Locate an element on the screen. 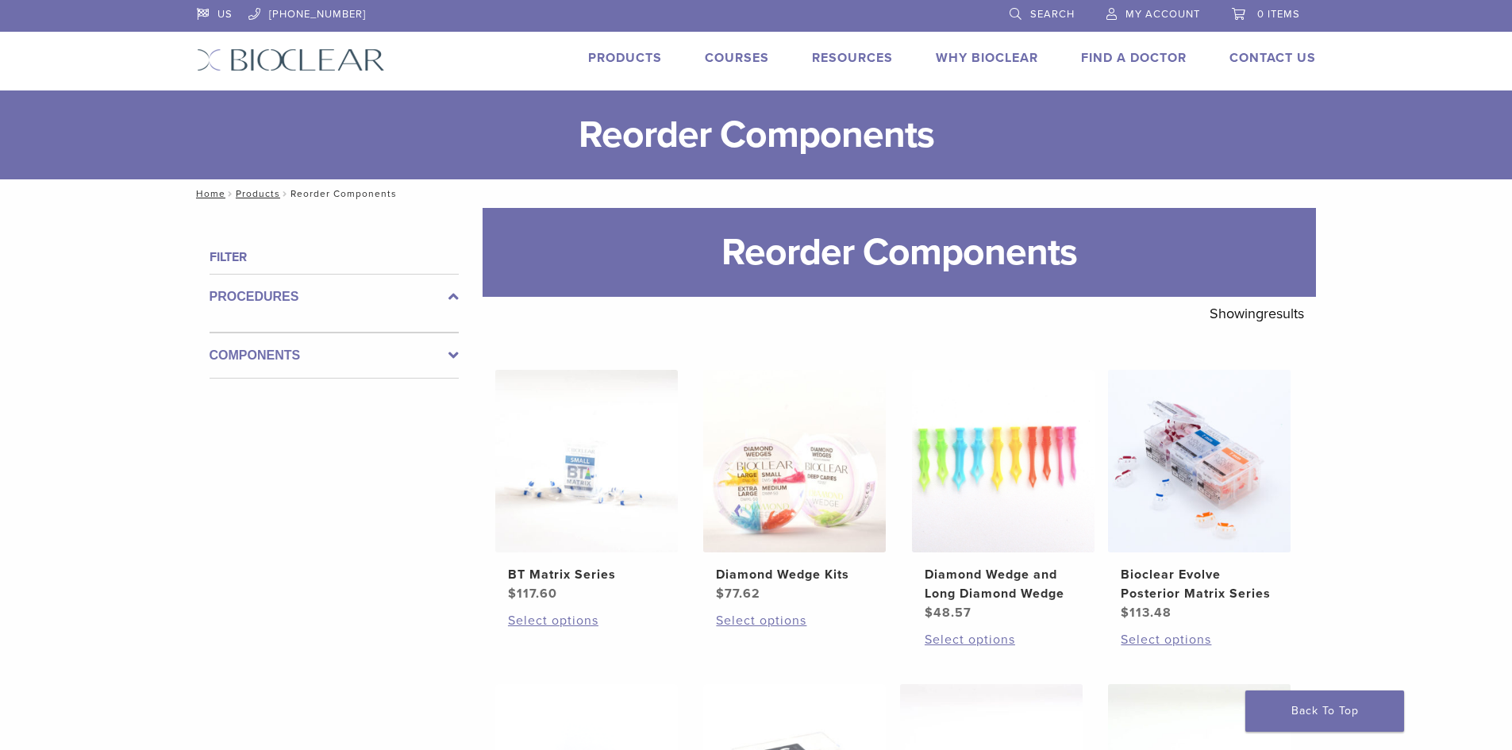  a: Bioclear Evolve Posterior Matrix SeriesBioclear Evolve Posterior Matrix Series $113.48 is located at coordinates (1199, 496).